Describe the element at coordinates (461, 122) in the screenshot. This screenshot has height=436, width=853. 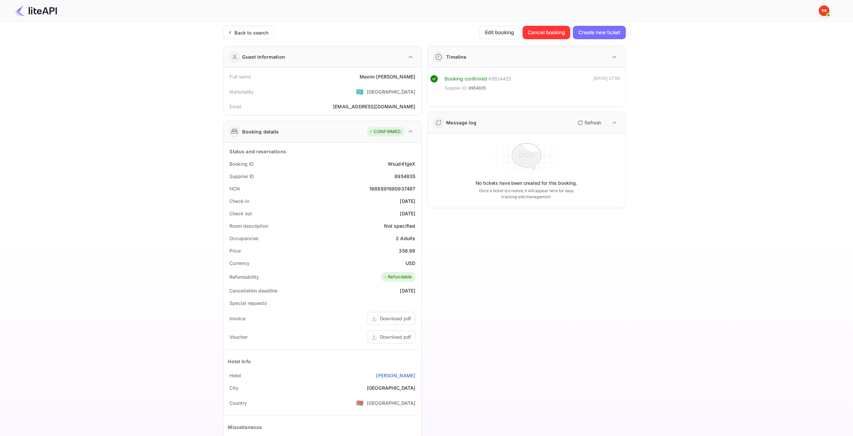
I see `div: Message log` at that location.